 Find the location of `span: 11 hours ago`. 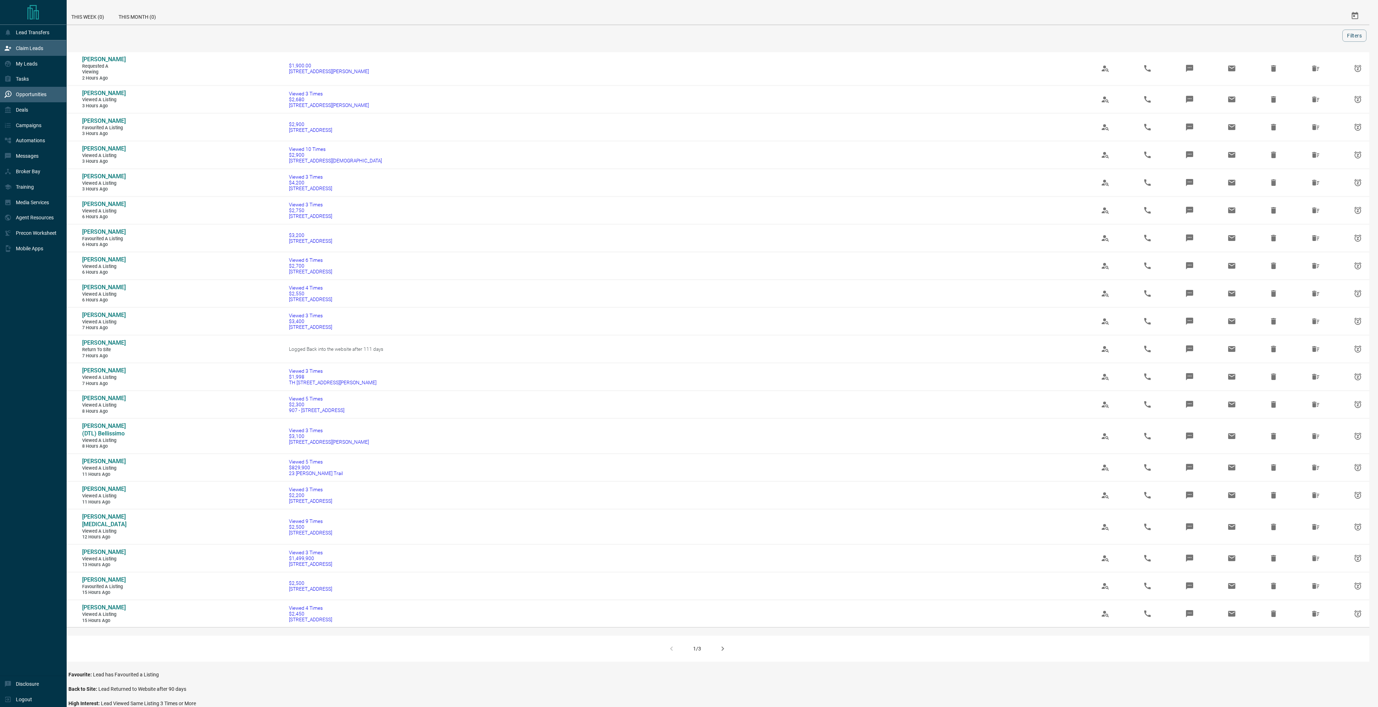

span: 11 hours ago is located at coordinates (104, 475).